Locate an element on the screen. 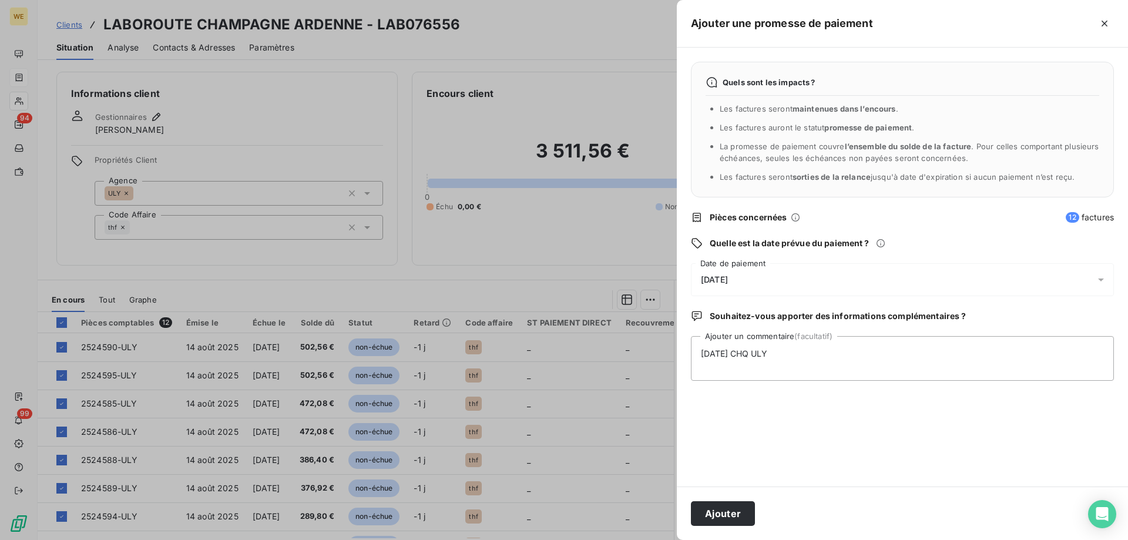 The width and height of the screenshot is (1128, 540). span: Quelle est la date prévue du paiement ? is located at coordinates (789, 243).